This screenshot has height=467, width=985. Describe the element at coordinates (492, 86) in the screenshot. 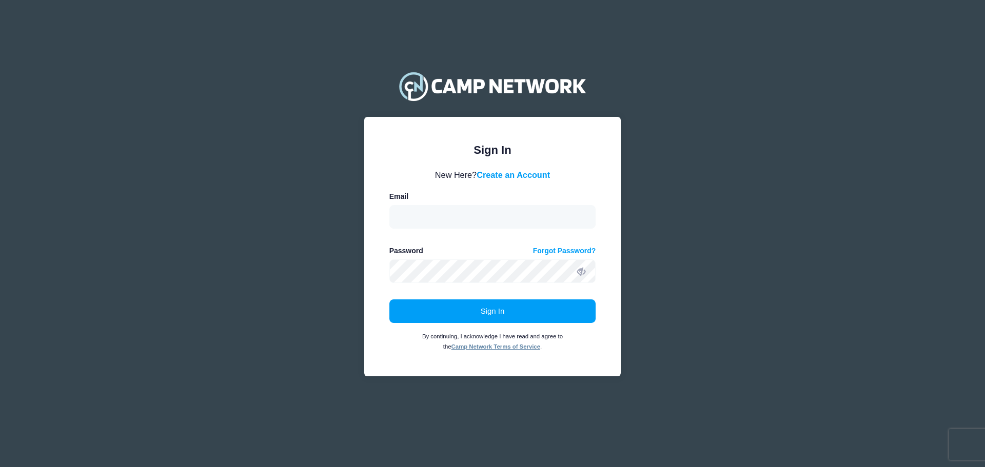

I see `img: Camp Network` at that location.